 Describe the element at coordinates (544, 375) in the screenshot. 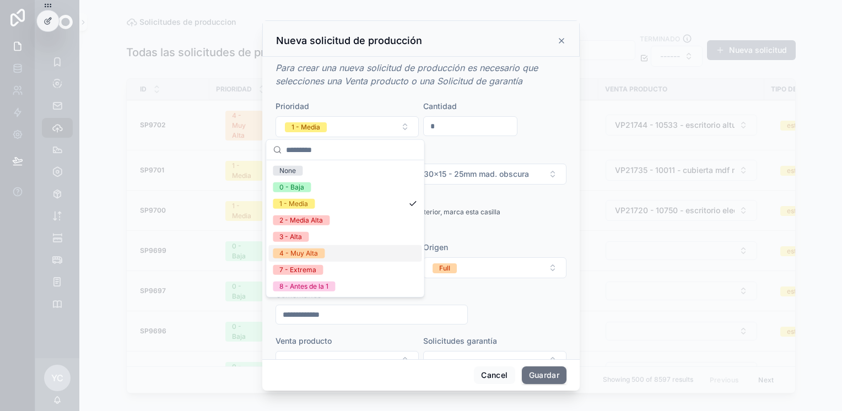

I see `button: Guardar` at that location.